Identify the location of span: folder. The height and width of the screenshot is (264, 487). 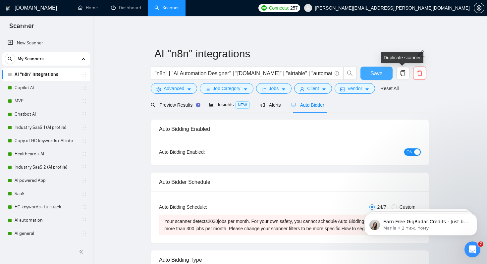
(264, 89).